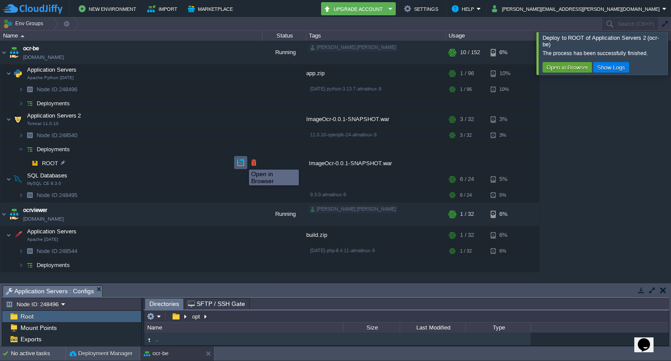 The image size is (671, 361). What do you see at coordinates (376, 163) in the screenshot?
I see `div: ImageOcr-0.0.1-SNAPSHOT.war` at bounding box center [376, 163].